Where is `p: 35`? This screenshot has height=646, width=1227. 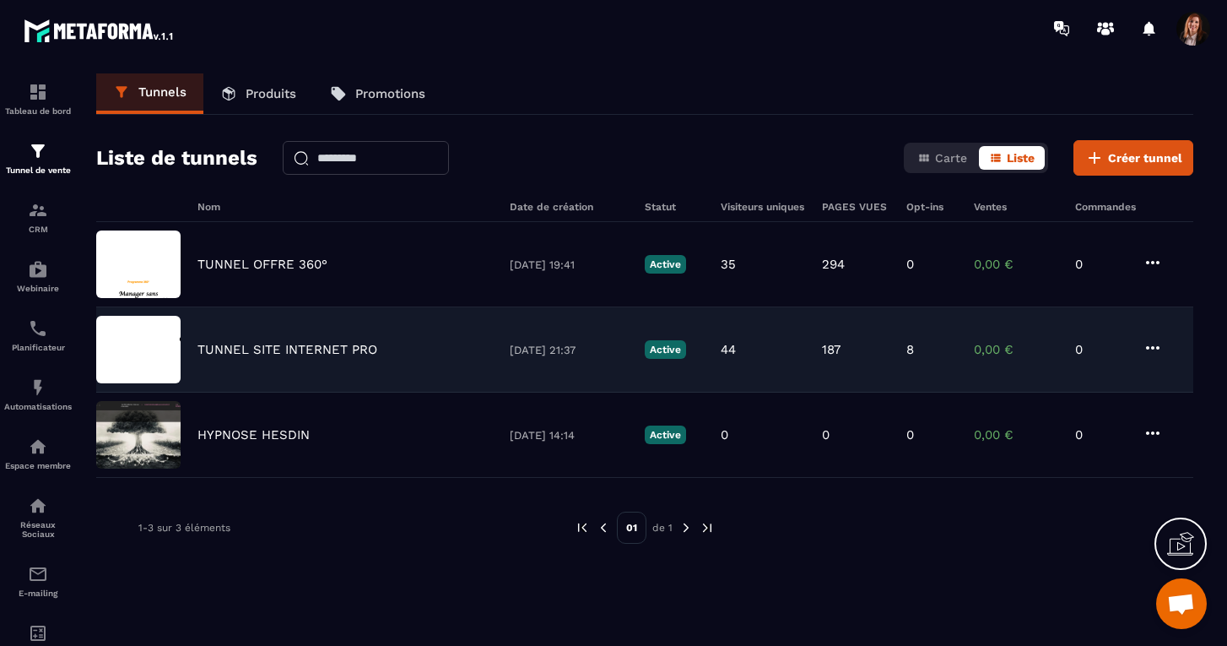 p: 35 is located at coordinates (728, 264).